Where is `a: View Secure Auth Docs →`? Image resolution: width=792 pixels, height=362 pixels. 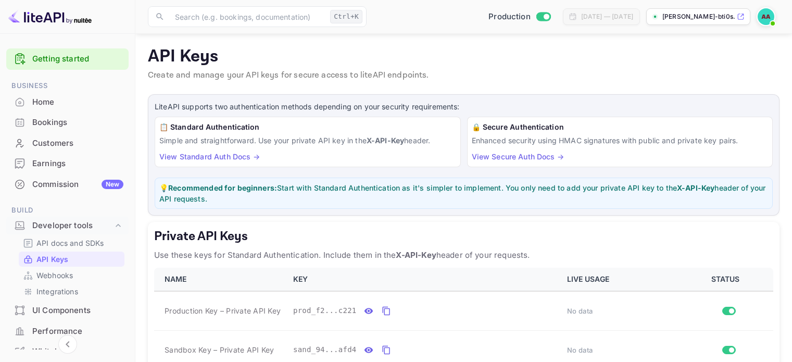 a: View Secure Auth Docs → is located at coordinates (518, 156).